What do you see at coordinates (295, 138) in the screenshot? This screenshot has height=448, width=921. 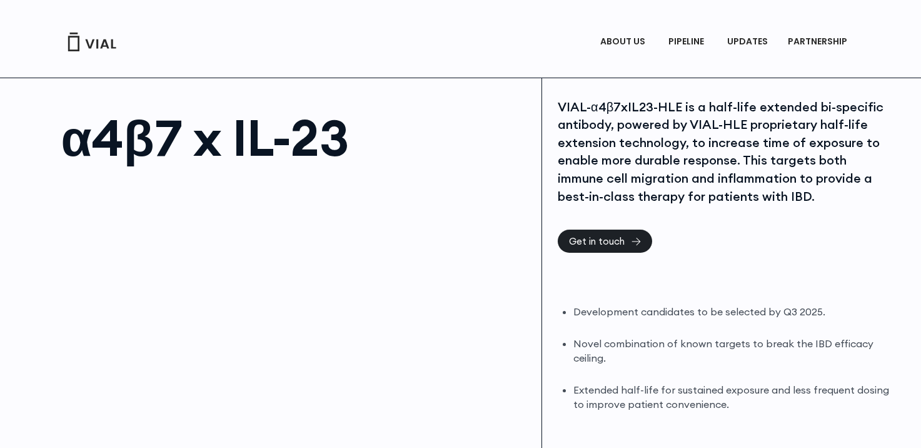 I see `h1: α4β7 x IL-23` at bounding box center [295, 138].